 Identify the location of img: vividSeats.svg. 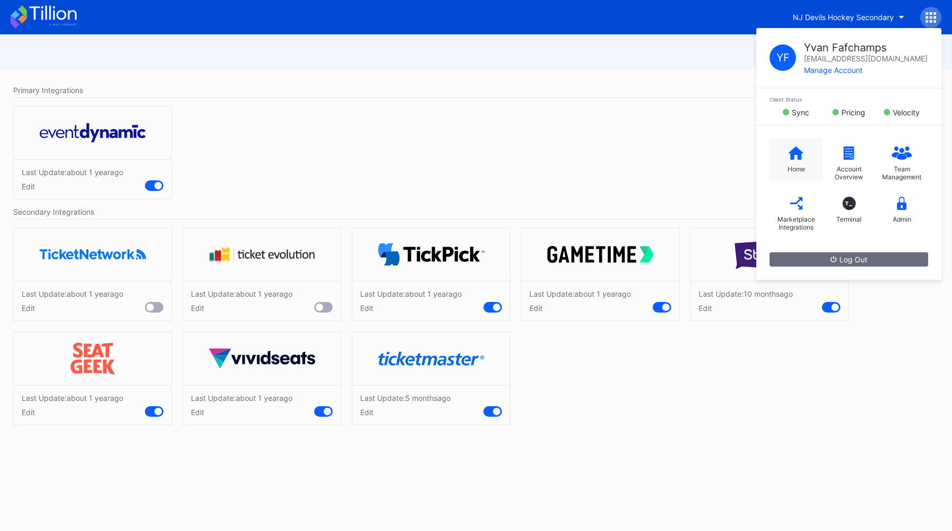
(262, 358).